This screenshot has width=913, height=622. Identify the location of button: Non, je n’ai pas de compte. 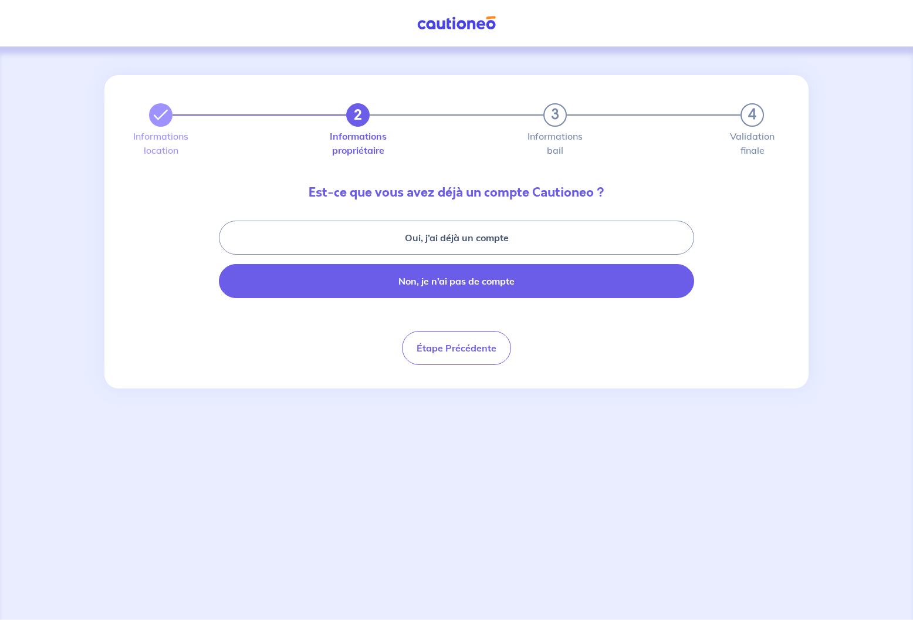
(457, 281).